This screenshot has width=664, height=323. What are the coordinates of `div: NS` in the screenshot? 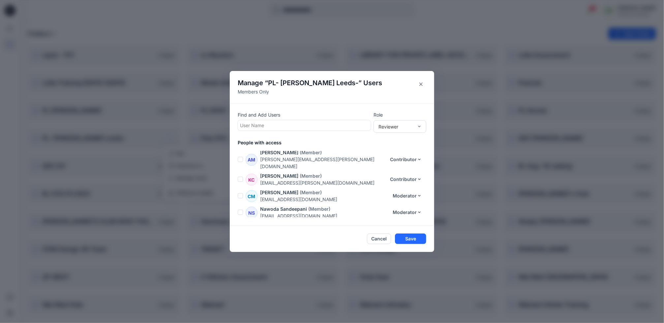 It's located at (252, 212).